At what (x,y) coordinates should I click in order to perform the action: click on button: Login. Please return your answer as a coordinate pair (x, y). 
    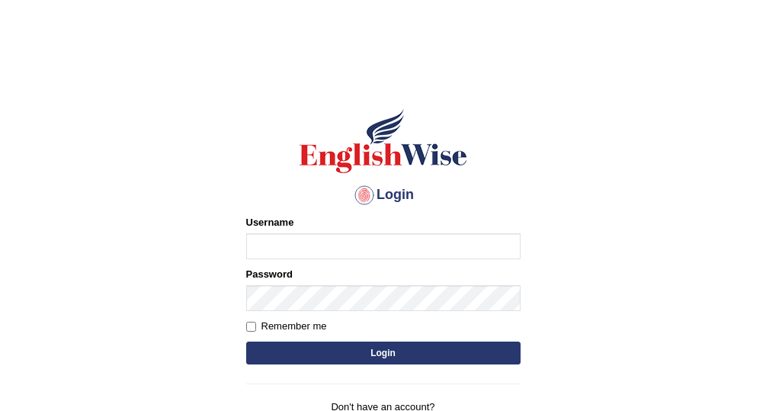
    Looking at the image, I should click on (384, 353).